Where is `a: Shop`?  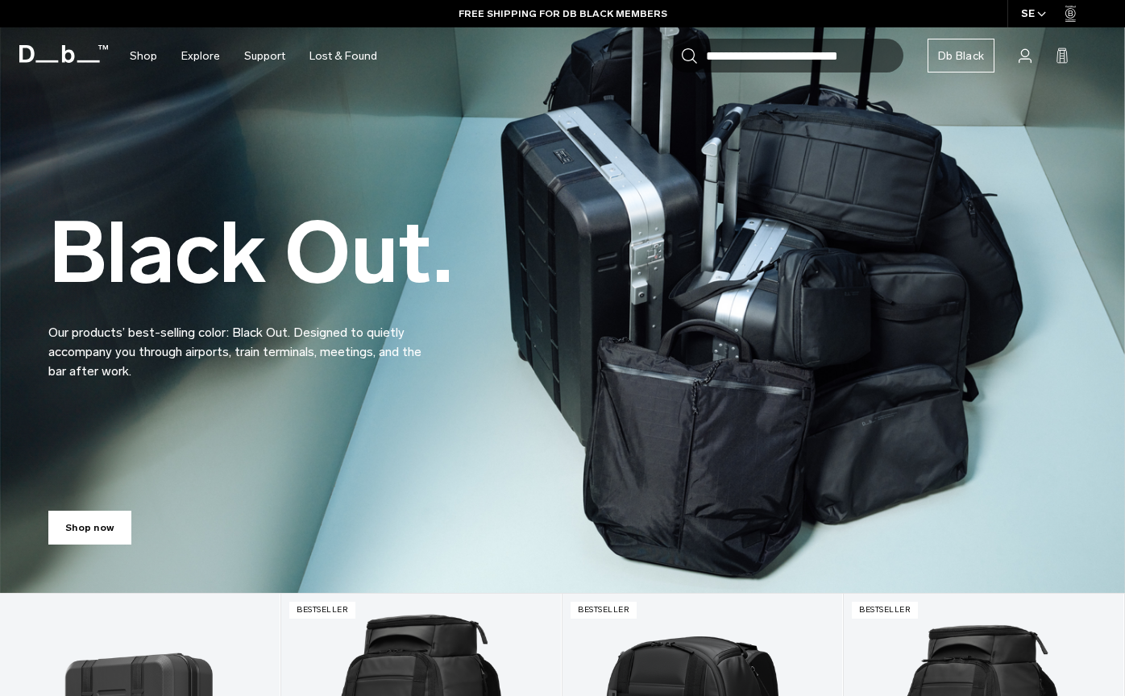
a: Shop is located at coordinates (143, 56).